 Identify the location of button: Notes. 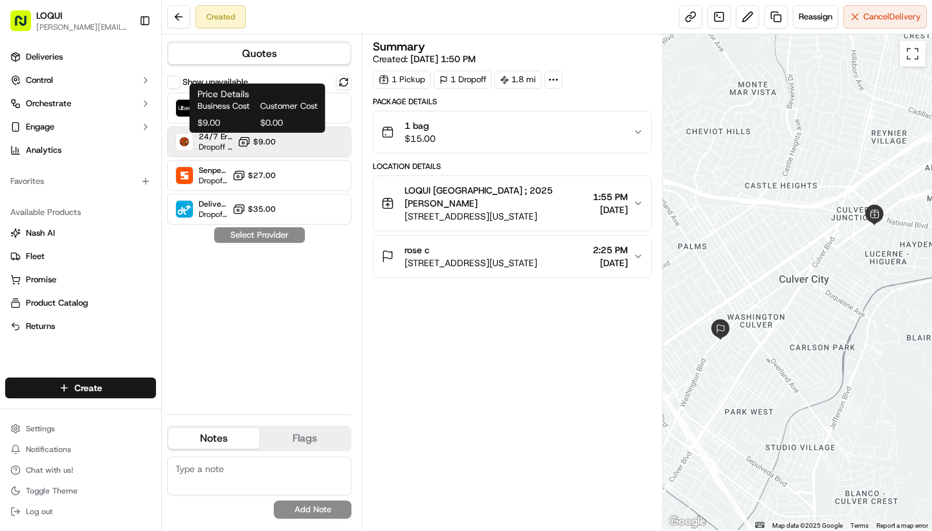
(214, 438).